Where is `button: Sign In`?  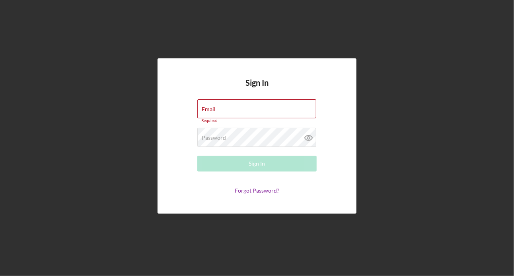
button: Sign In is located at coordinates (257, 164).